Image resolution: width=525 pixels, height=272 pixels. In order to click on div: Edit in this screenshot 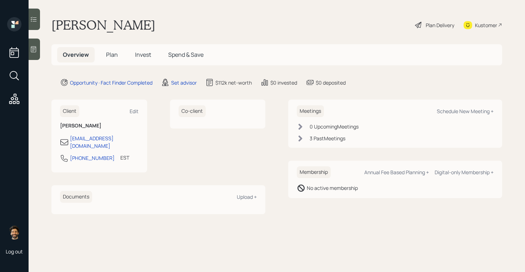, I will do `click(134, 111)`.